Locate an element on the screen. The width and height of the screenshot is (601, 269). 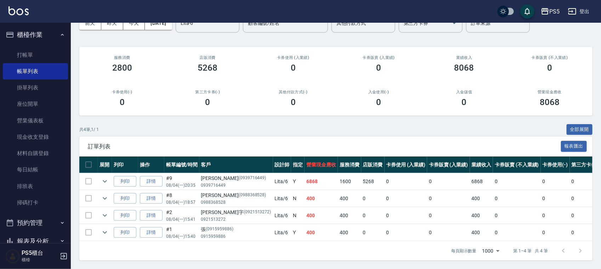
button: 櫃檯作業 is located at coordinates (35, 35).